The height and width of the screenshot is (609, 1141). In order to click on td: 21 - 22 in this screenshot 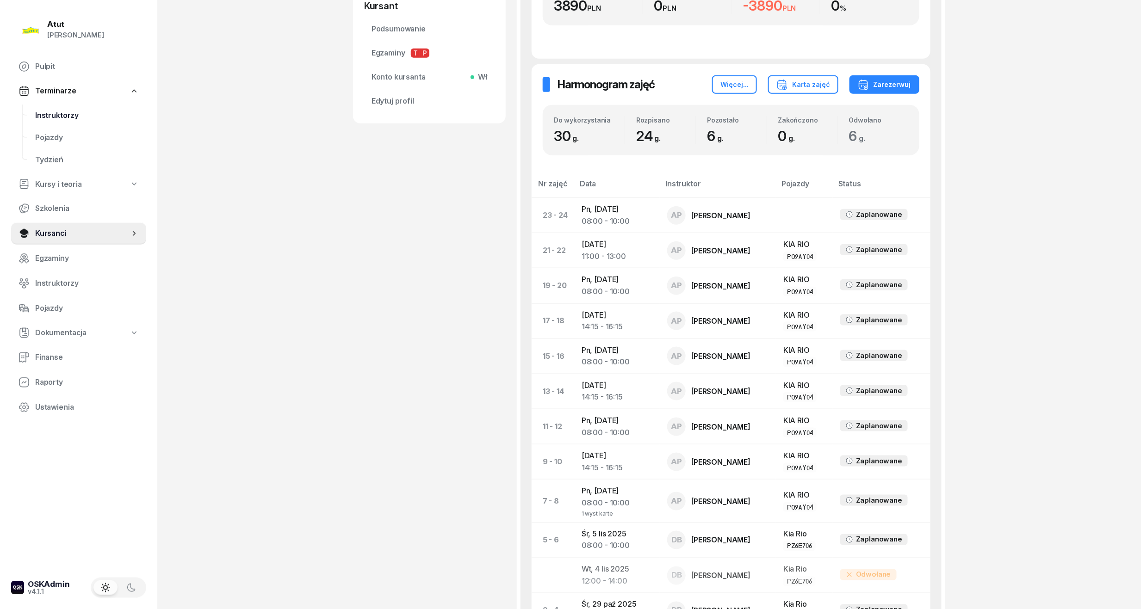, I will do `click(553, 251)`.